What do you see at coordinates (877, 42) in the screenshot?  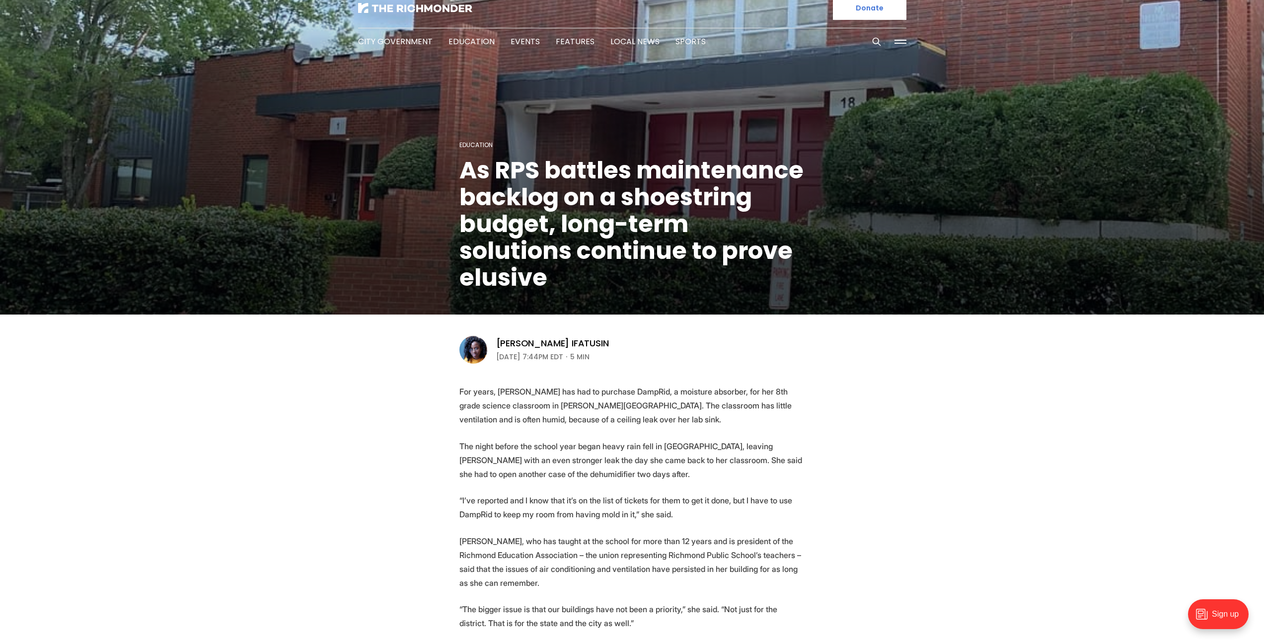 I see `button: Search this site` at bounding box center [877, 42].